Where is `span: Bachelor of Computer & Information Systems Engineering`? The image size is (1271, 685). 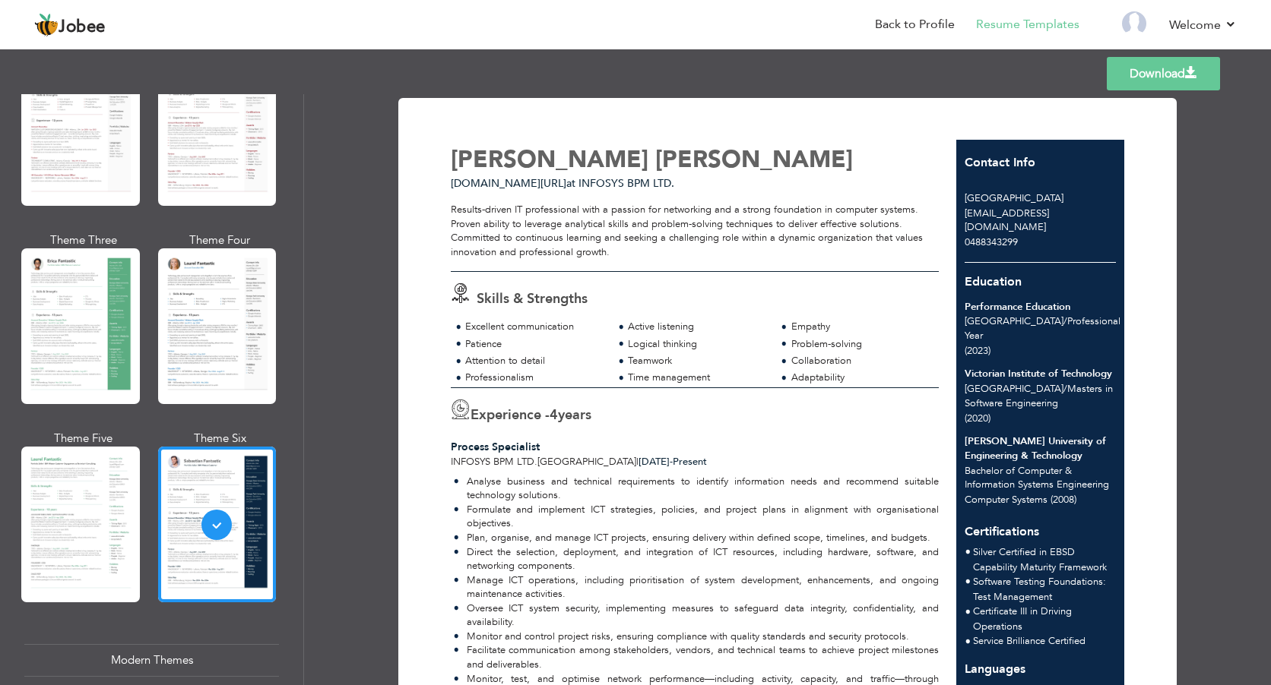 span: Bachelor of Computer & Information Systems Engineering is located at coordinates (1037, 478).